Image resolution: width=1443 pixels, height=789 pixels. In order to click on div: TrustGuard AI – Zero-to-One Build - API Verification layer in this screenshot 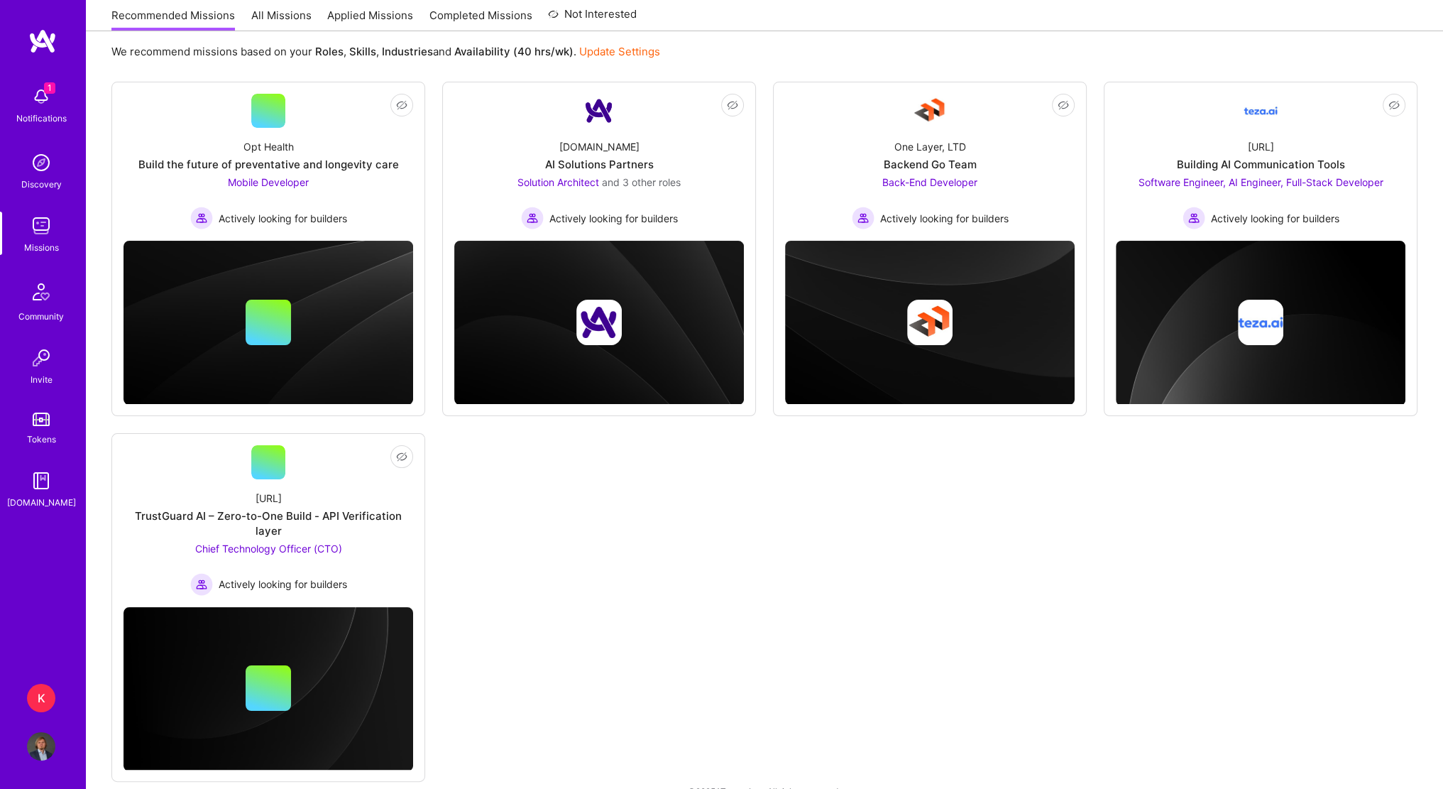, I will do `click(268, 523)`.